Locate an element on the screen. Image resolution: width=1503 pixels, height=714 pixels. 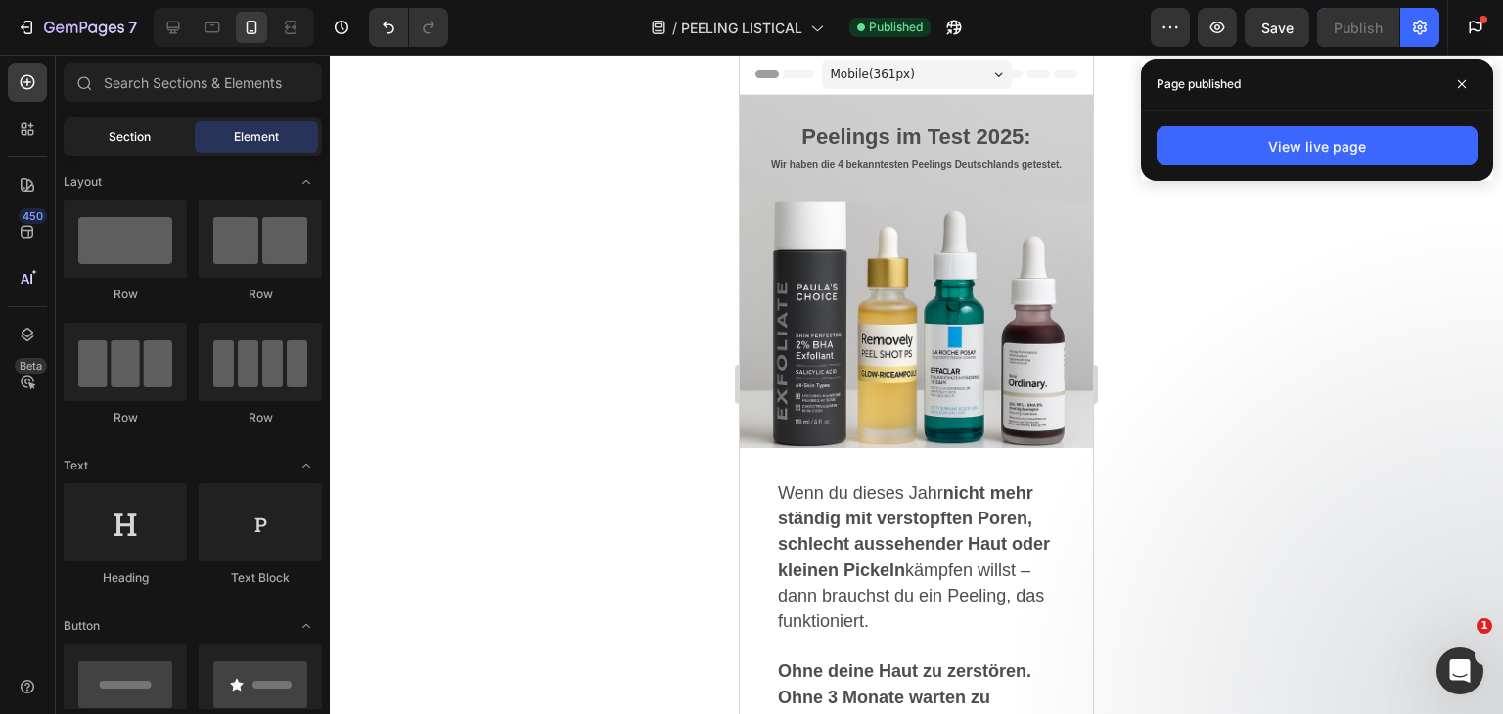
div: Text Block is located at coordinates (260, 578).